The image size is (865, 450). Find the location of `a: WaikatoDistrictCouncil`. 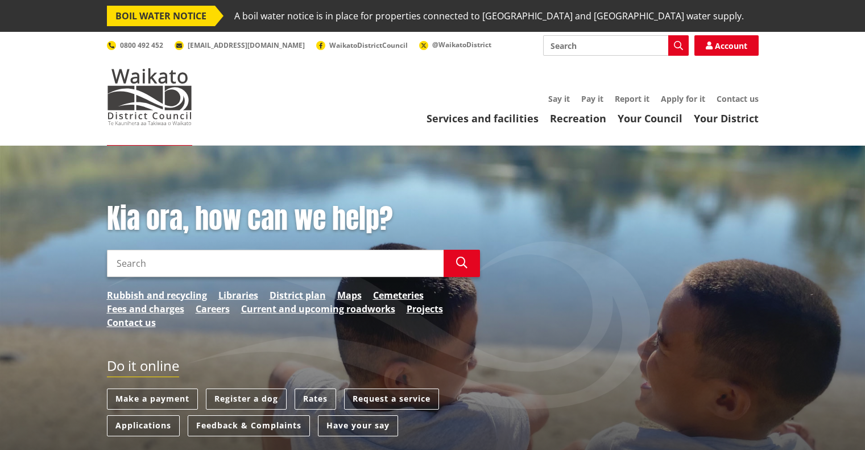

a: WaikatoDistrictCouncil is located at coordinates (362, 45).